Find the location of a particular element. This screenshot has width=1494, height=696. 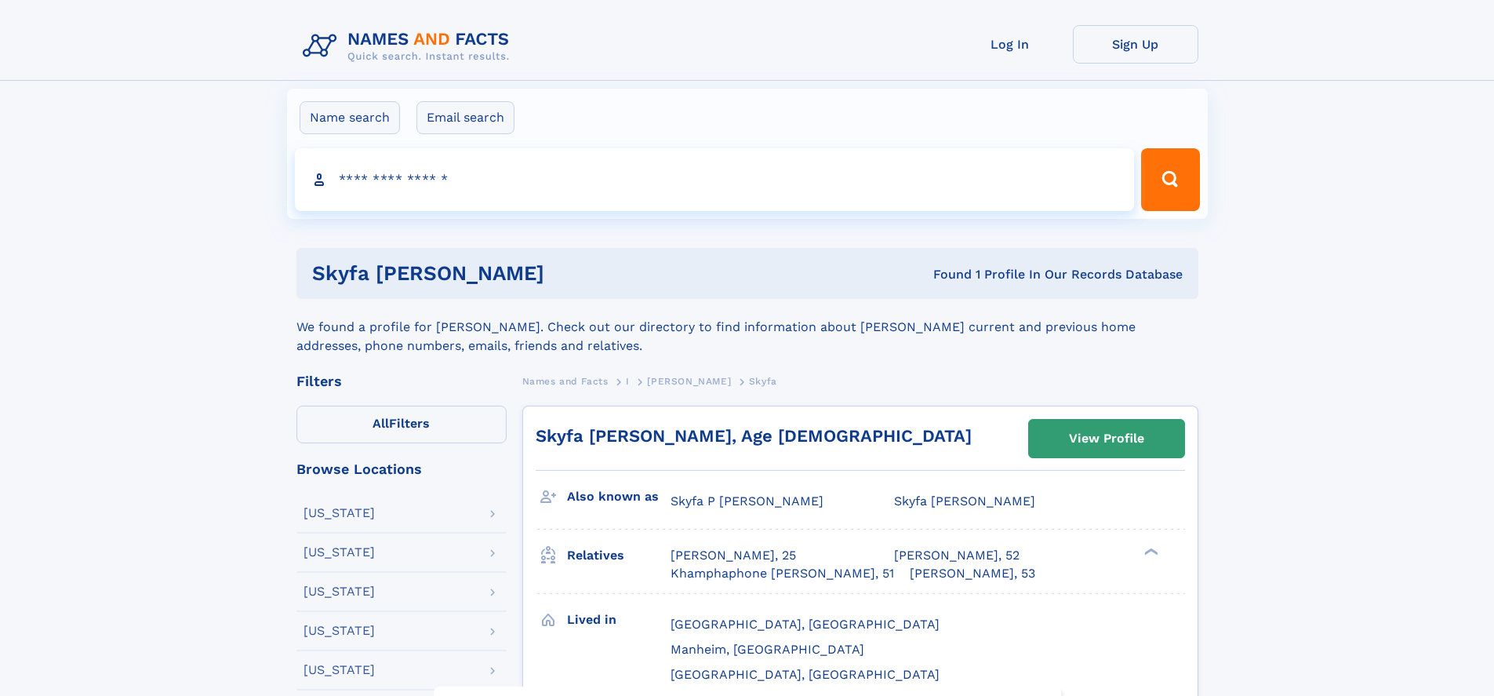

h3: Also known as is located at coordinates (619, 496).